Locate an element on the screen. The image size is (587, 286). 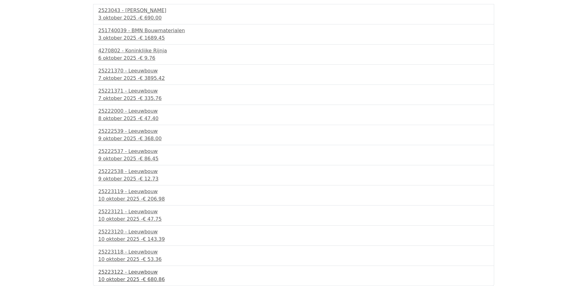
a: 25222538 - Leeuwbouw9 oktober 2025 -€ 12.73 is located at coordinates (294, 175).